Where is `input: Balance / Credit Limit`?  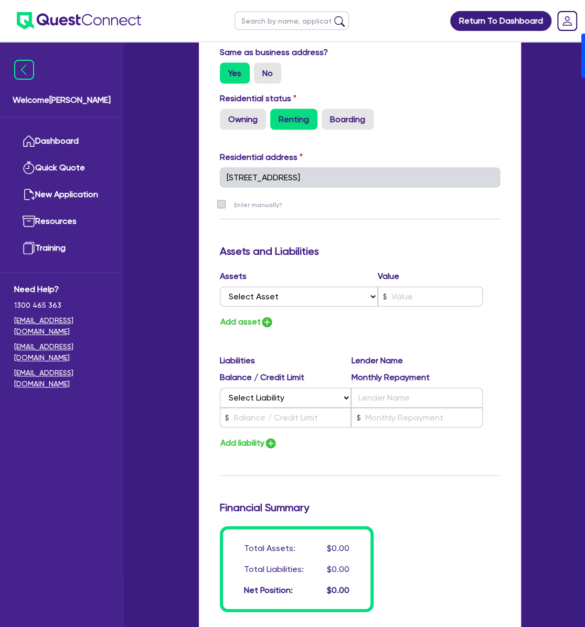 input: Balance / Credit Limit is located at coordinates (285, 418).